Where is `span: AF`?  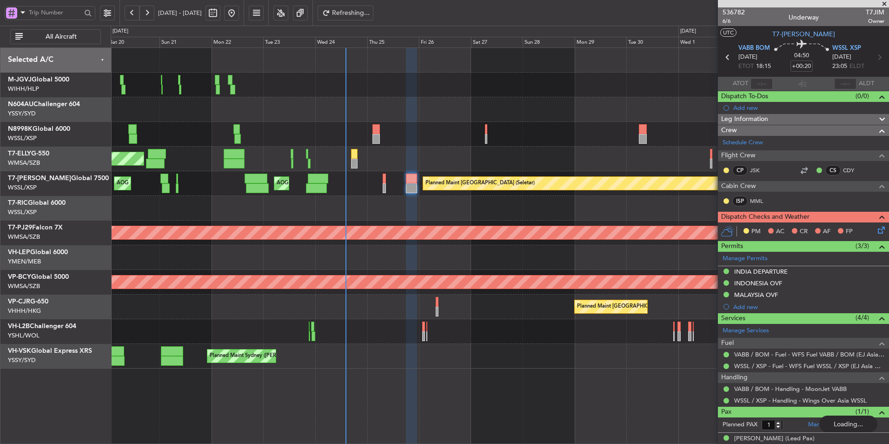
span: AF is located at coordinates (827, 232).